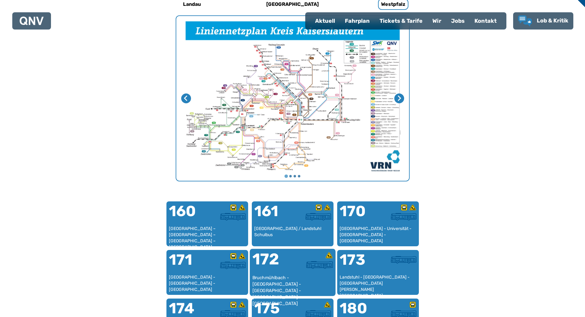 The image size is (585, 317). I want to click on div: Jobs, so click(458, 21).